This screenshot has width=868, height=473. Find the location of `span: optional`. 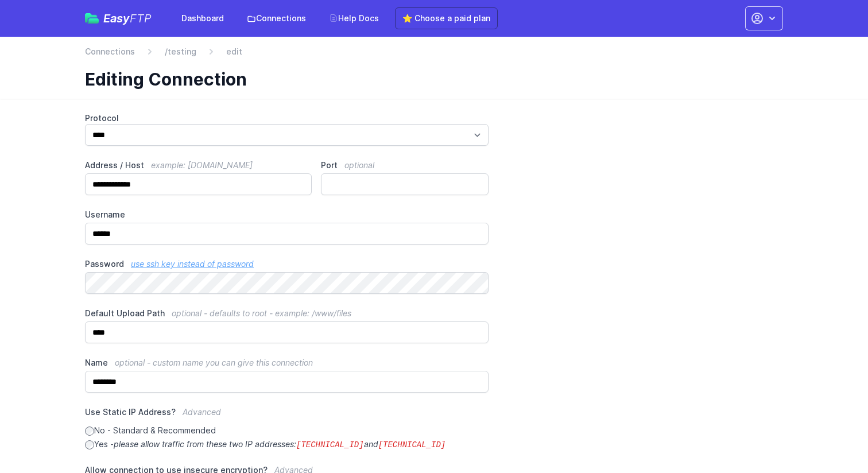

span: optional is located at coordinates (359, 165).